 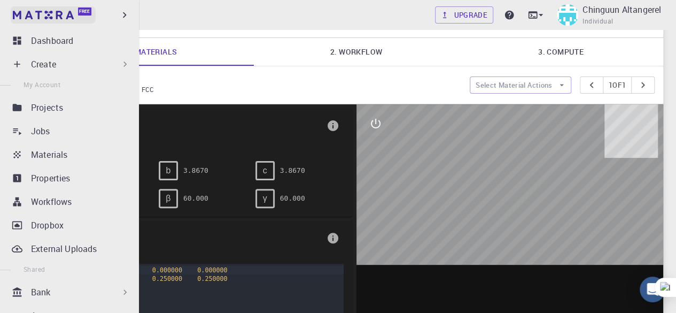 What do you see at coordinates (72, 292) in the screenshot?
I see `div: Bank` at bounding box center [72, 292].